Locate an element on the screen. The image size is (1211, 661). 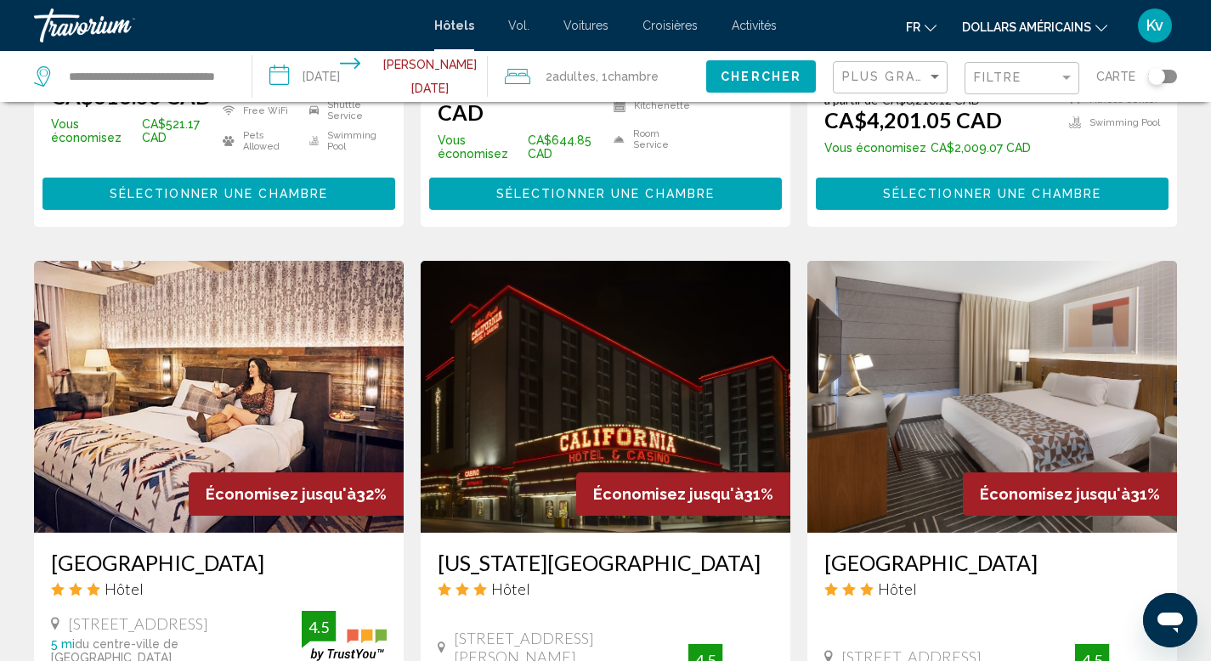
font: Activités is located at coordinates (754, 26).